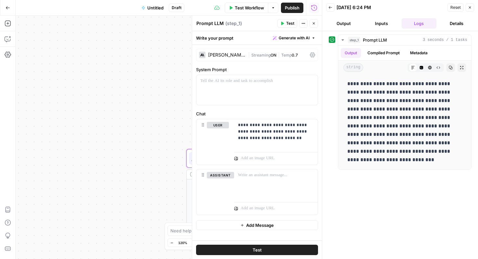  What do you see at coordinates (419, 23) in the screenshot?
I see `button: Logs` at bounding box center [419, 23].